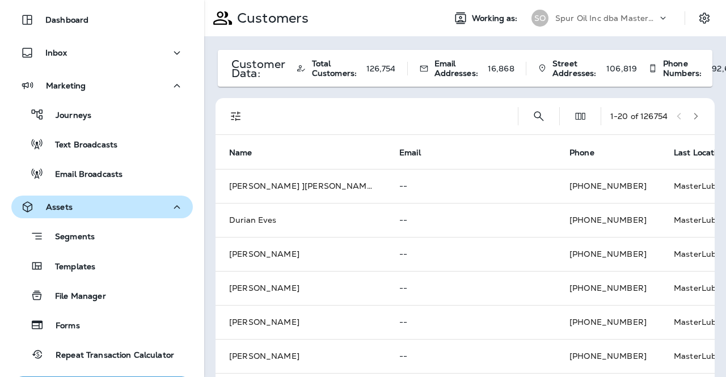 The height and width of the screenshot is (377, 726). Describe the element at coordinates (581, 116) in the screenshot. I see `button: Edit Fields` at that location.